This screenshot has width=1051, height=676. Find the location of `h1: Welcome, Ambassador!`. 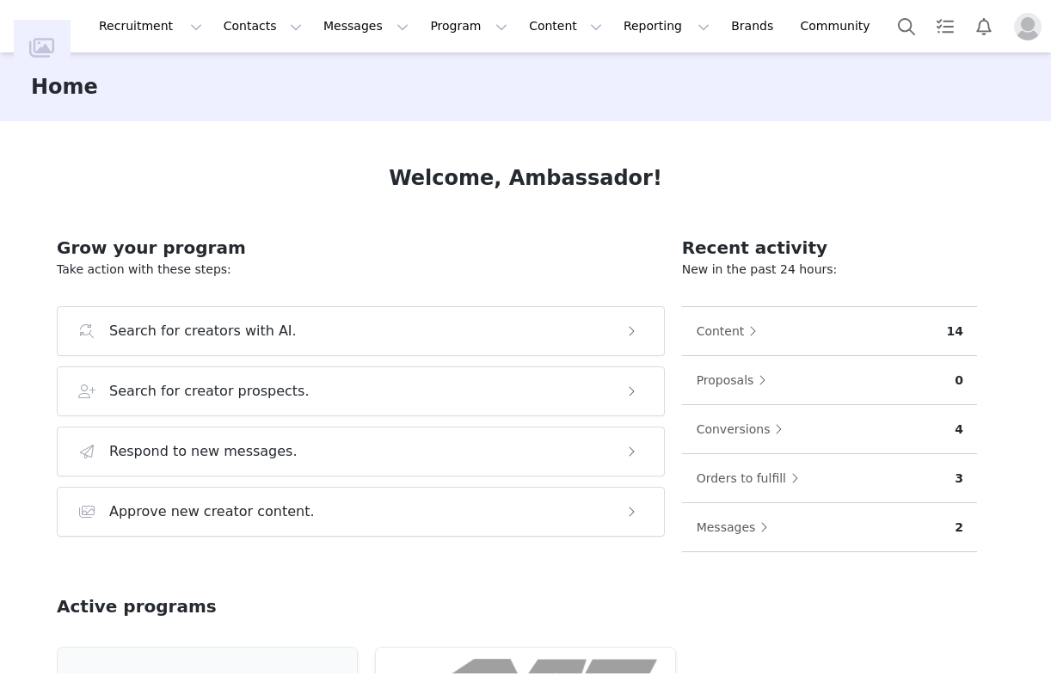

h1: Welcome, Ambassador! is located at coordinates (526, 178).